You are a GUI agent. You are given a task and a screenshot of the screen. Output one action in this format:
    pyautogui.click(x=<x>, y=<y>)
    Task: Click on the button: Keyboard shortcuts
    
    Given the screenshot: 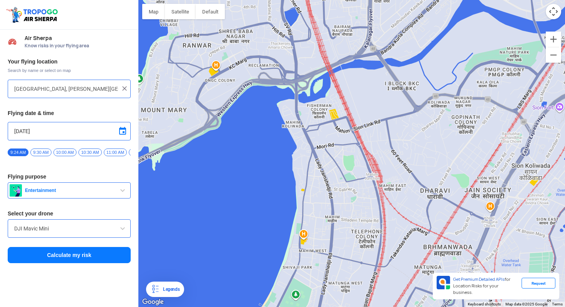 What is the action you would take?
    pyautogui.click(x=484, y=304)
    